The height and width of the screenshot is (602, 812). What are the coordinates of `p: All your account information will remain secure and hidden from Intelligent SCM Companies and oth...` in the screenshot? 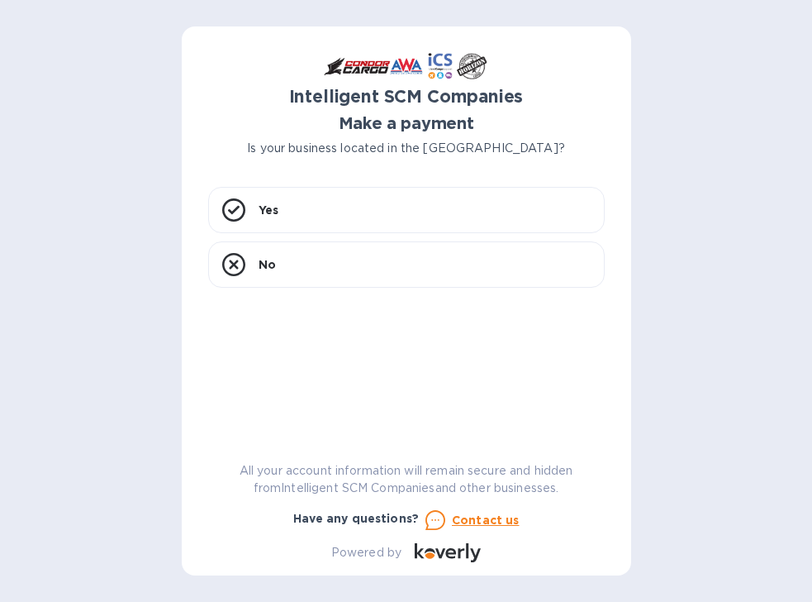 It's located at (407, 479).